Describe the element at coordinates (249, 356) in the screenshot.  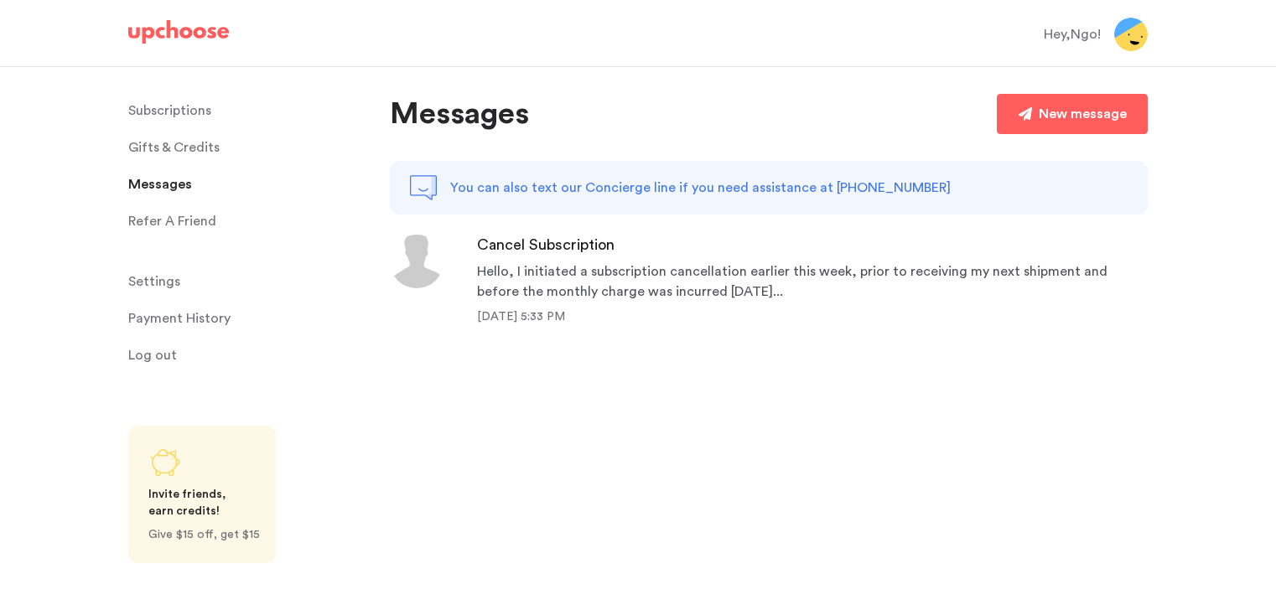
I see `a: Log out` at that location.